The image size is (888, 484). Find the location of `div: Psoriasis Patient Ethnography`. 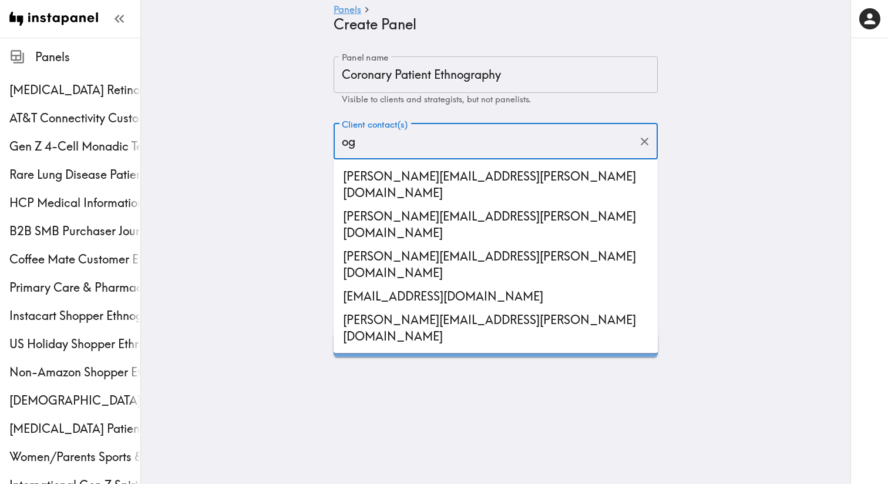

div: Psoriasis Patient Ethnography is located at coordinates (75, 428).